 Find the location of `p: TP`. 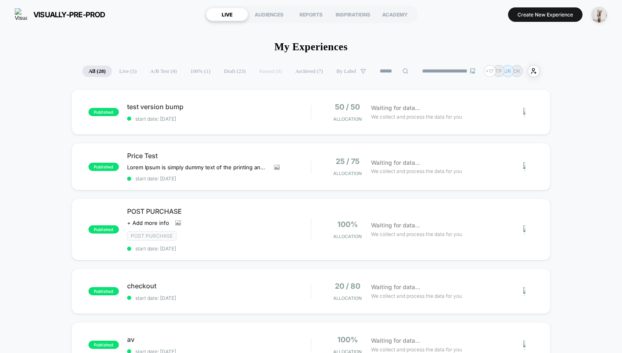

p: TP is located at coordinates (499, 71).